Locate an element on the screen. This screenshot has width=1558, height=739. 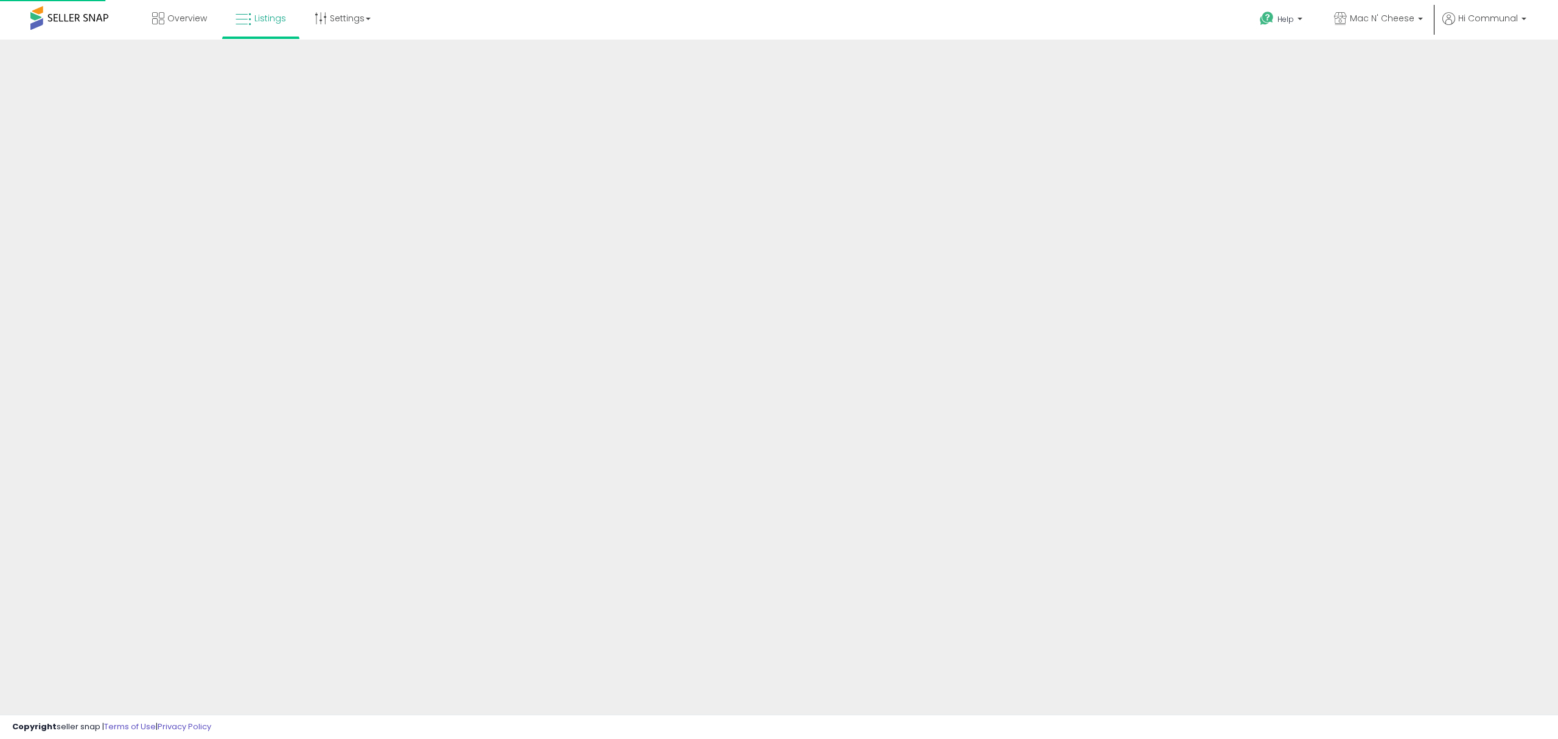
a: Hi Communal is located at coordinates (1484, 26).